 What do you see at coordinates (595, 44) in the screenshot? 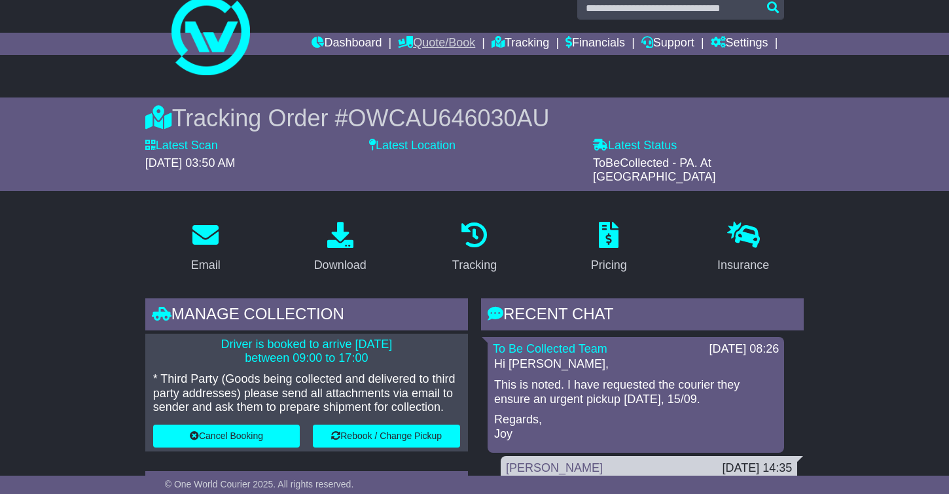
I see `a: Financials` at bounding box center [595, 44].